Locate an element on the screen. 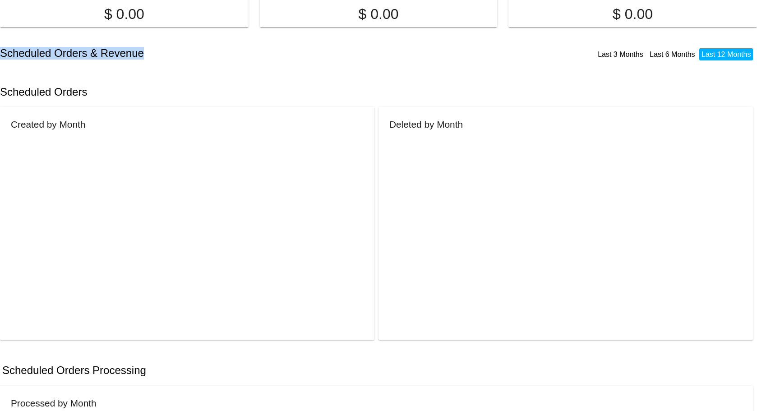  a: Last 12 Months is located at coordinates (725, 54).